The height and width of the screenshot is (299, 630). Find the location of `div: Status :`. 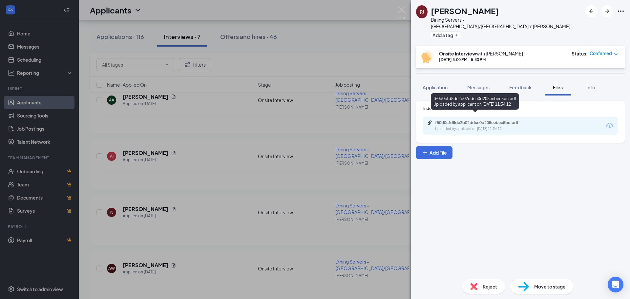

div: Status : is located at coordinates (579, 53).